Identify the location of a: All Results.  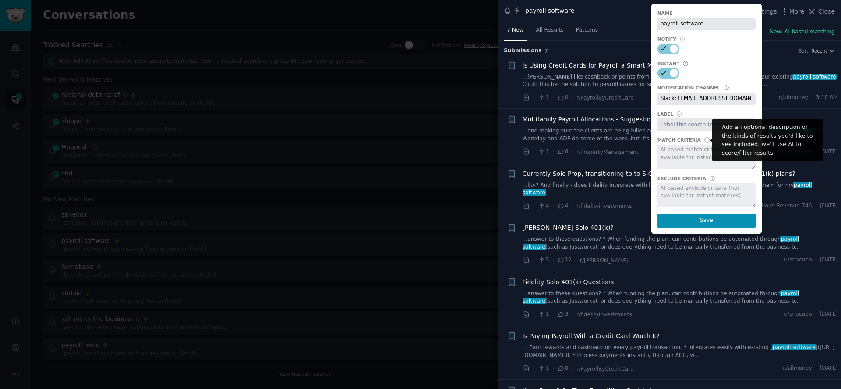
(549, 32).